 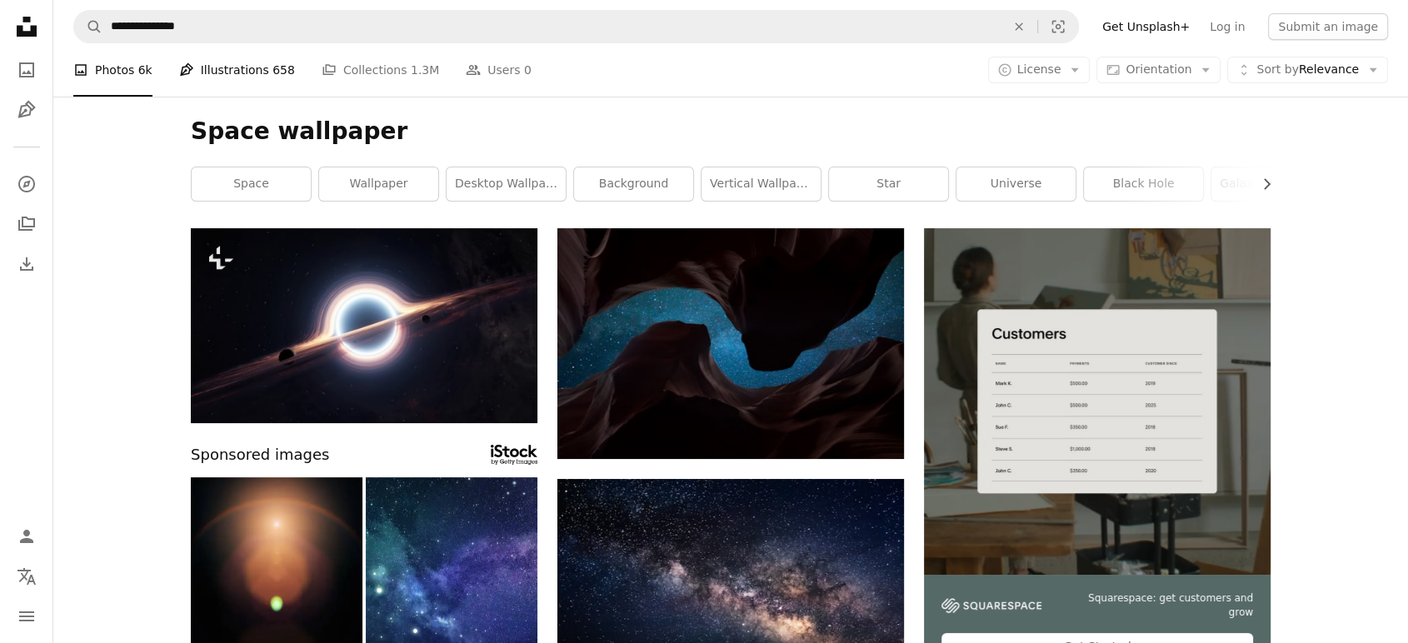 What do you see at coordinates (425, 70) in the screenshot?
I see `span: 1.3M` at bounding box center [425, 70].